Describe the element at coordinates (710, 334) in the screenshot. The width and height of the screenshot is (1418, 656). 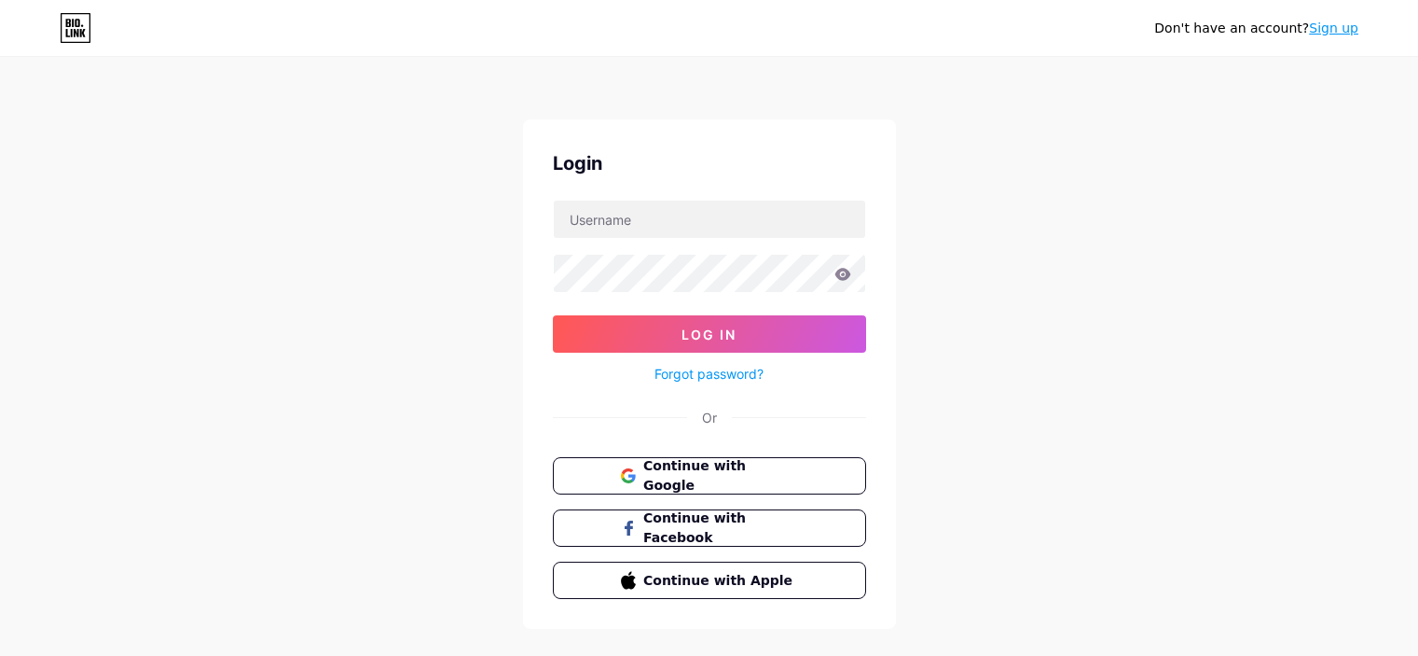
I see `button: Log In` at that location.